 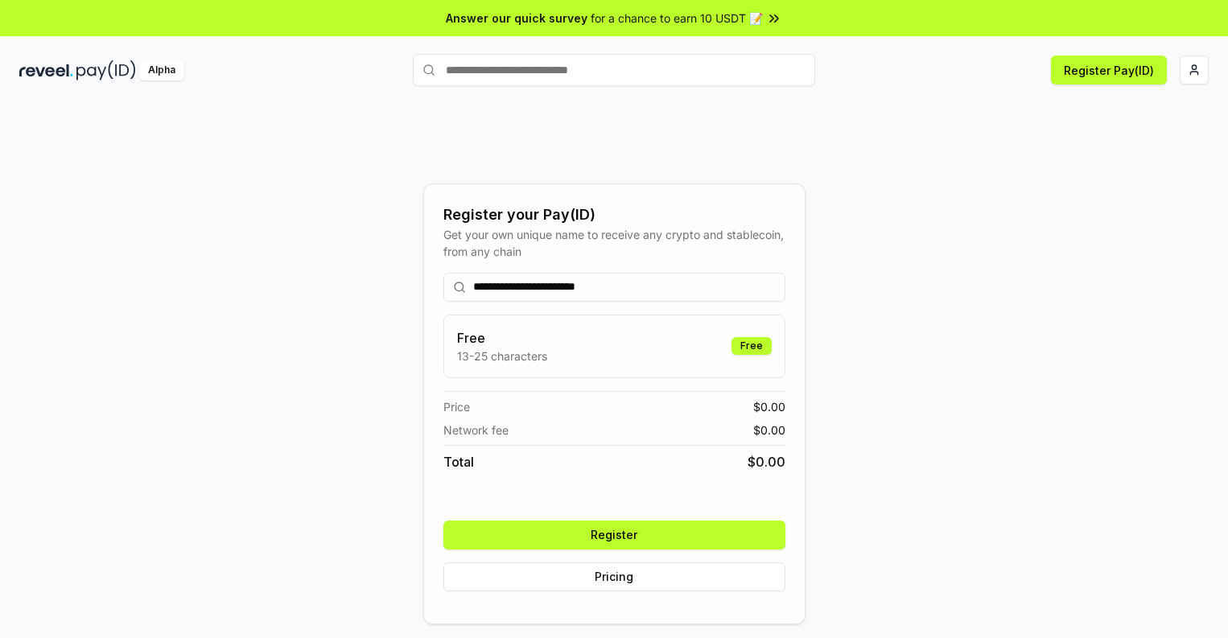 What do you see at coordinates (614, 215) in the screenshot?
I see `div: Register your Pay(ID)` at bounding box center [614, 215].